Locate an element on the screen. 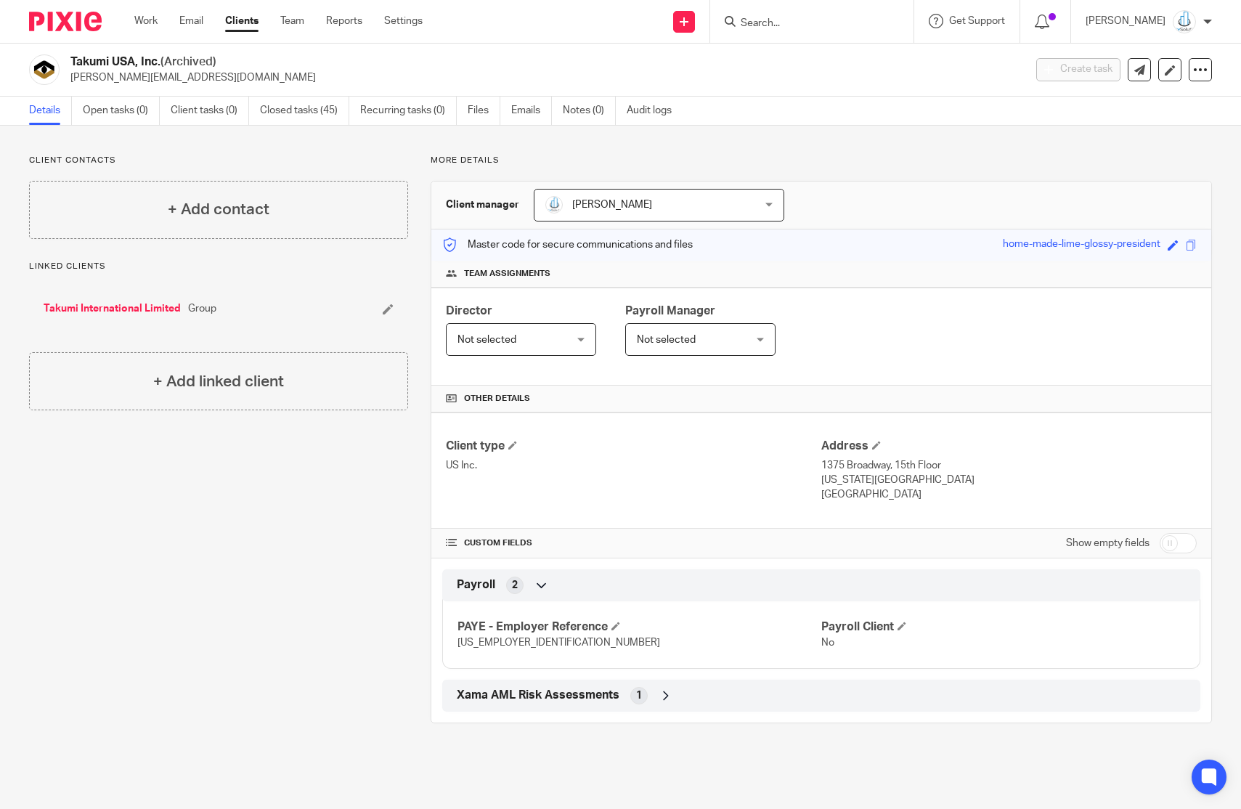  img: download.png is located at coordinates (44, 70).